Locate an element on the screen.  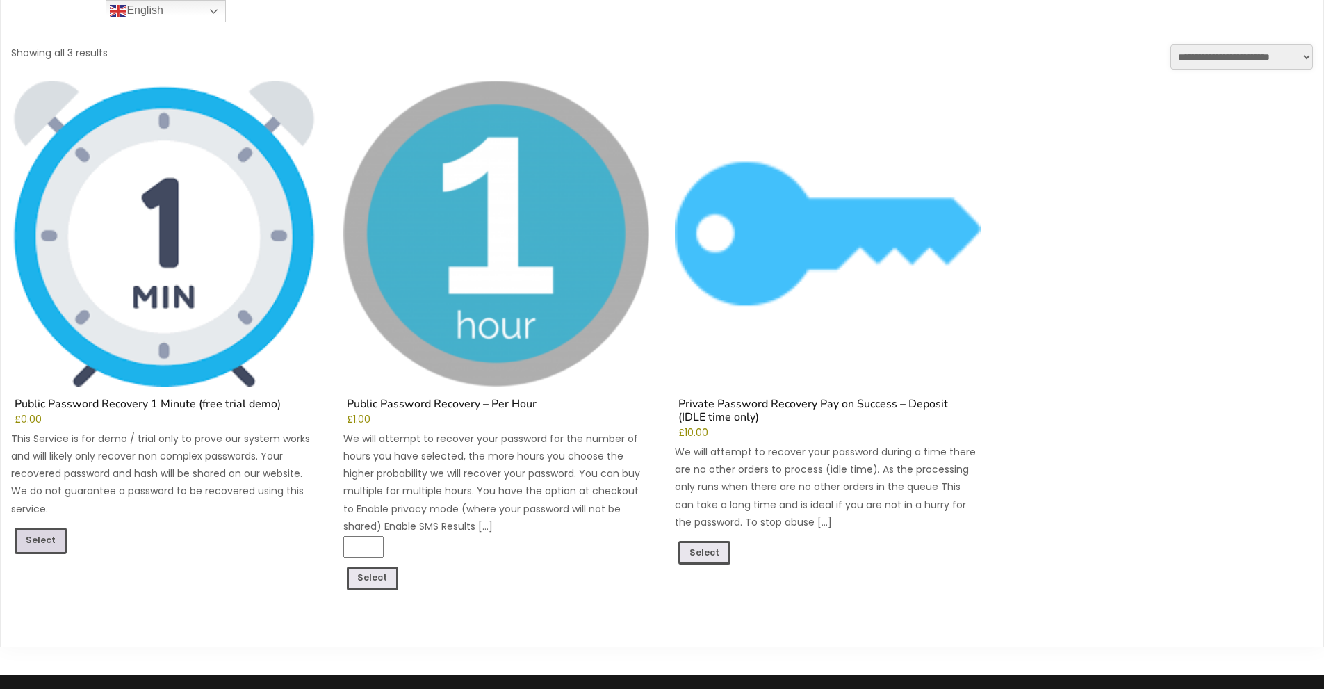
img: Public Password Recovery 1 Minute (free trial demo) is located at coordinates (164, 233).